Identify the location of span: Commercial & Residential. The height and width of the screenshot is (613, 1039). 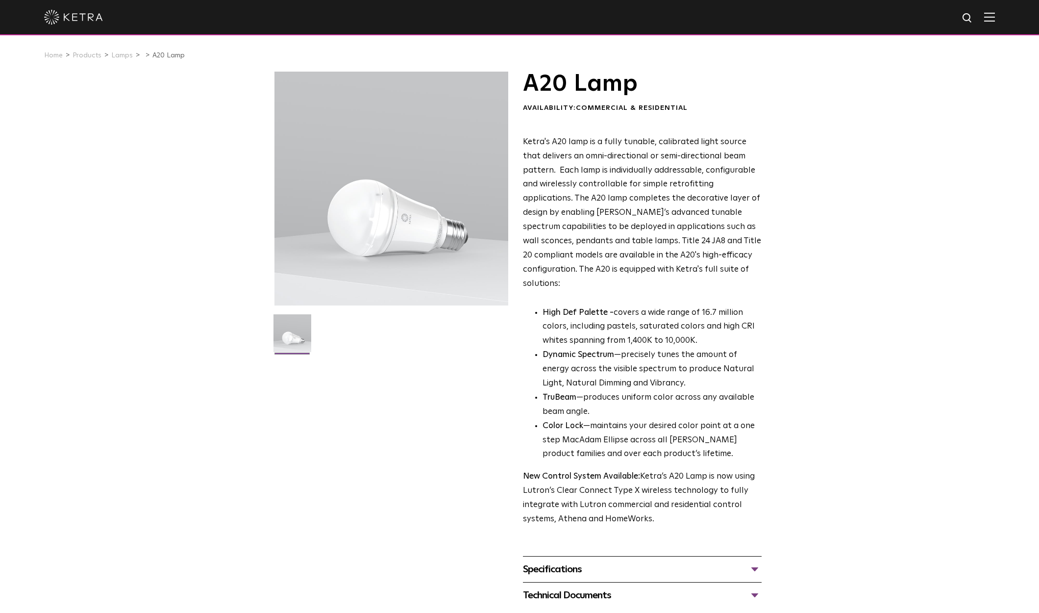
(632, 108).